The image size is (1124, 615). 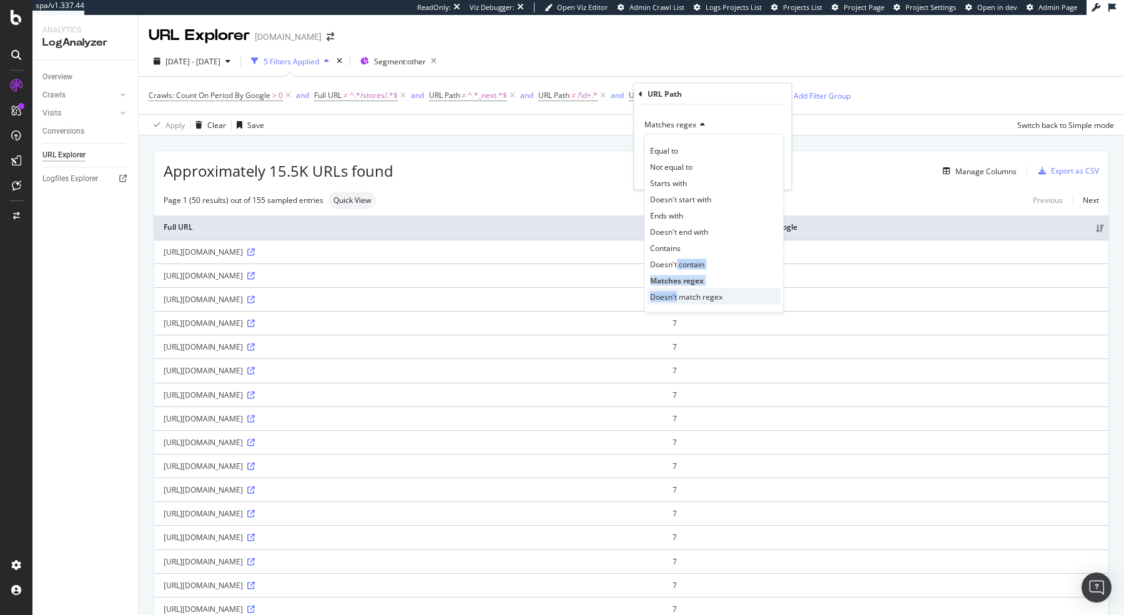 I want to click on a: Next, so click(x=1086, y=200).